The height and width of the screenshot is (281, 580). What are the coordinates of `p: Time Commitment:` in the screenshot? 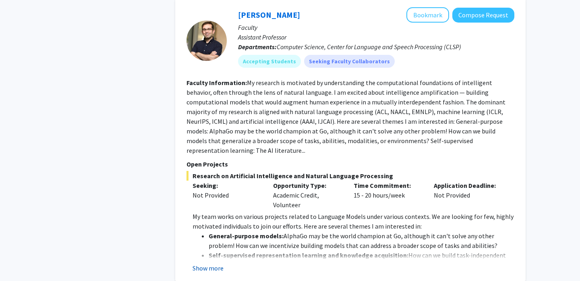 It's located at (388, 185).